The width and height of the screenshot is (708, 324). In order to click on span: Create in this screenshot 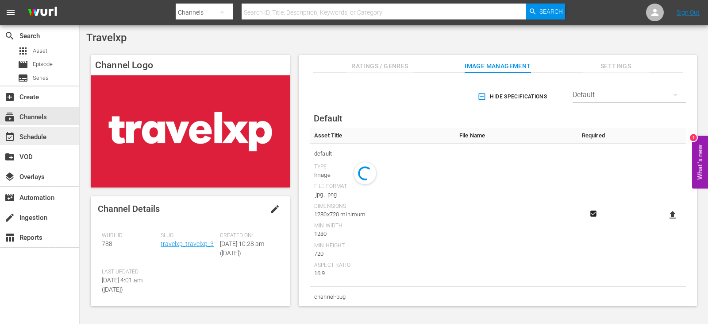, I will do `click(10, 97)`.